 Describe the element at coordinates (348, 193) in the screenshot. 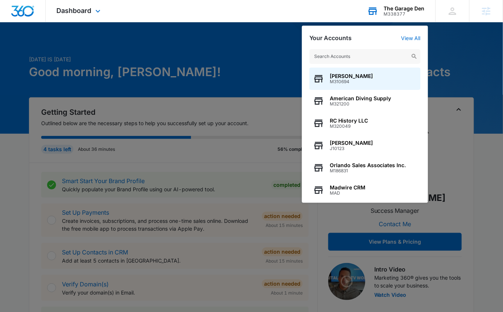

I see `span: MAD` at that location.